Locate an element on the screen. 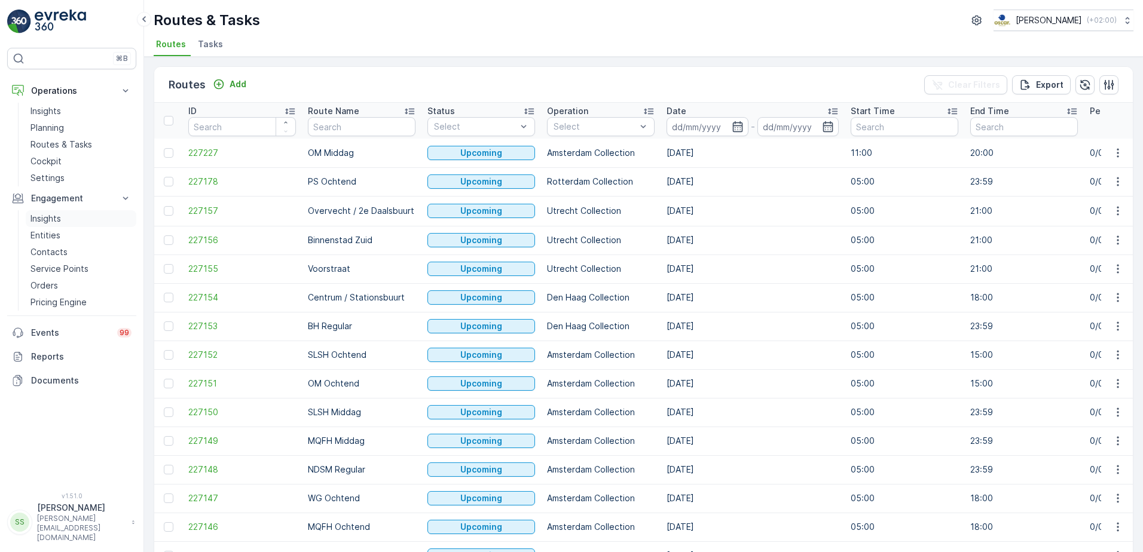 This screenshot has height=552, width=1143. span: 227157 is located at coordinates (242, 211).